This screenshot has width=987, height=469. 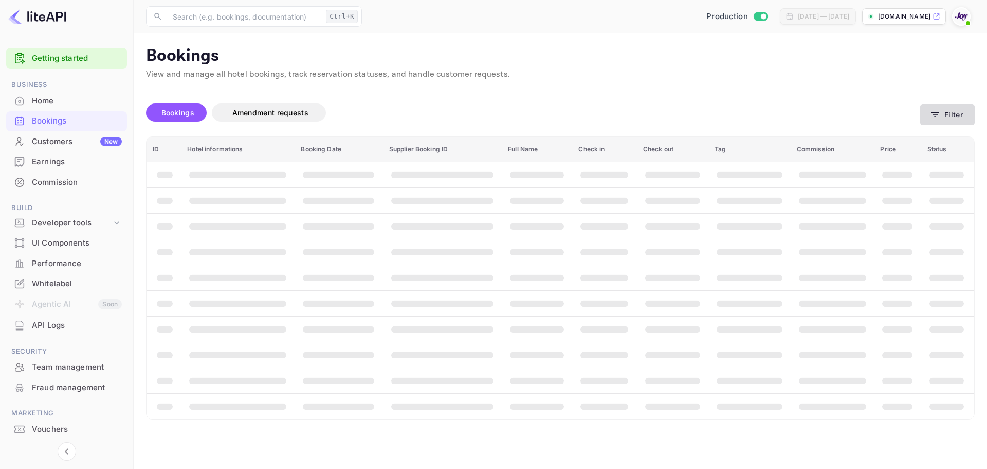 I want to click on div: Ctrl+K, so click(x=342, y=16).